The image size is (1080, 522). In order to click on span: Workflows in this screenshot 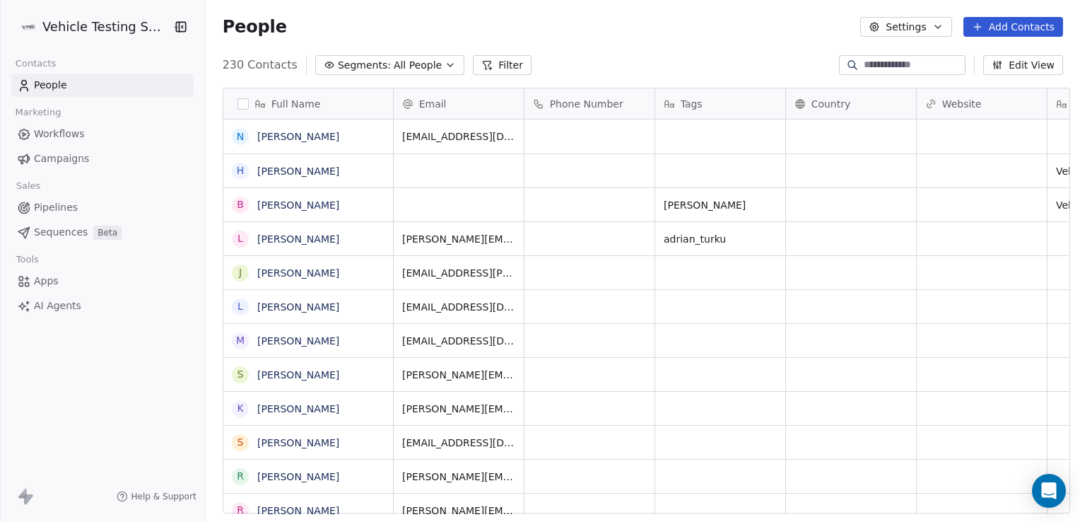, I will do `click(59, 134)`.